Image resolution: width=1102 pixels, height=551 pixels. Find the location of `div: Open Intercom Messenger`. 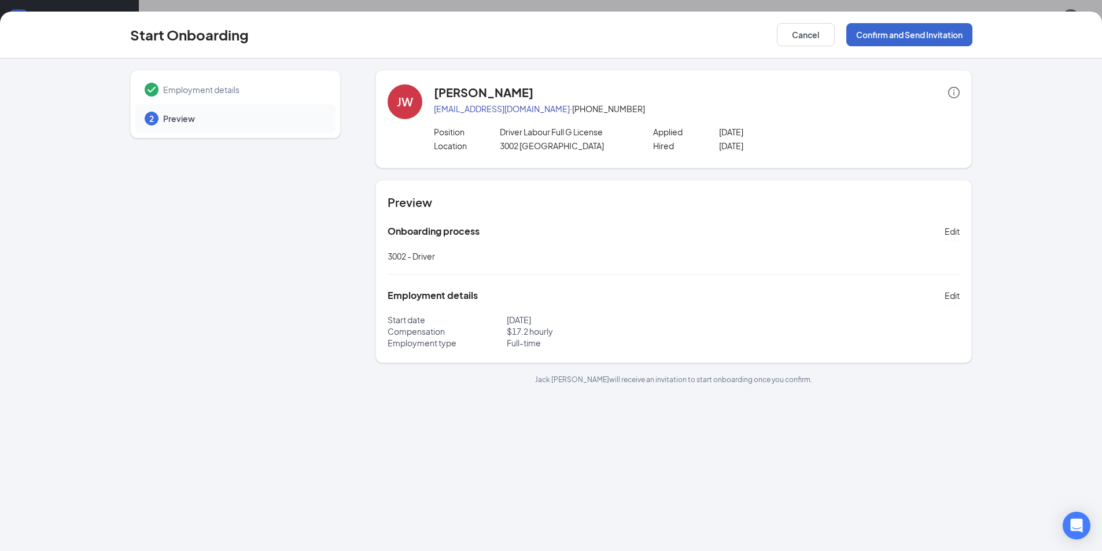

div: Open Intercom Messenger is located at coordinates (1076, 526).